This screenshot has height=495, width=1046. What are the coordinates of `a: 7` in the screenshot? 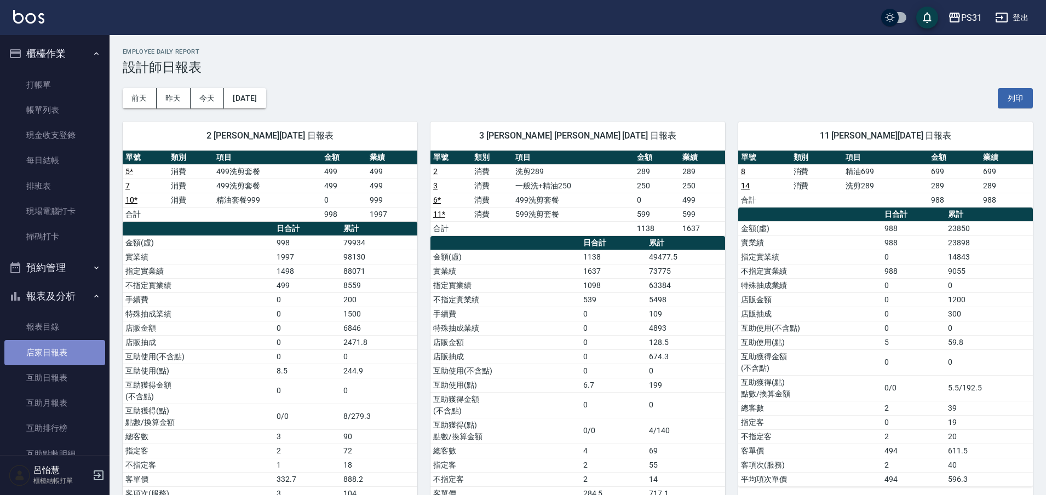 It's located at (128, 186).